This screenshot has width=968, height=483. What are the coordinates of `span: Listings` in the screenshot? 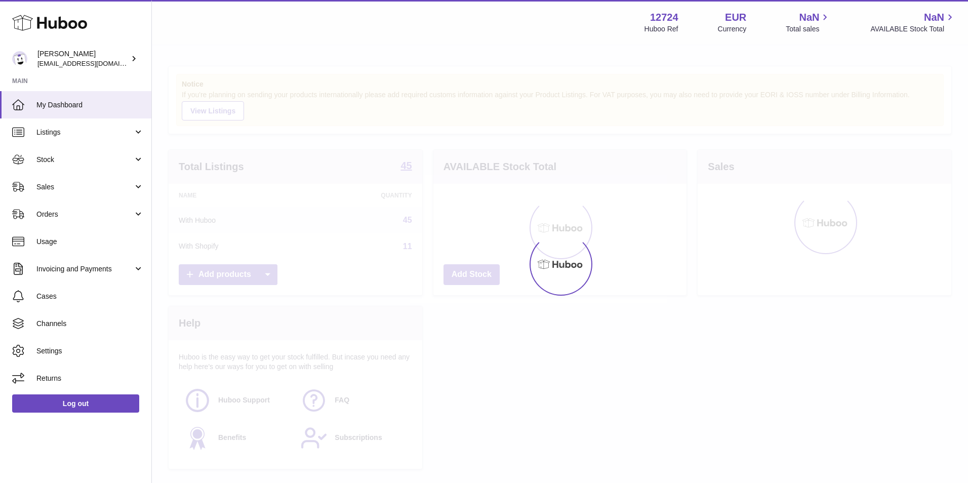 It's located at (85, 132).